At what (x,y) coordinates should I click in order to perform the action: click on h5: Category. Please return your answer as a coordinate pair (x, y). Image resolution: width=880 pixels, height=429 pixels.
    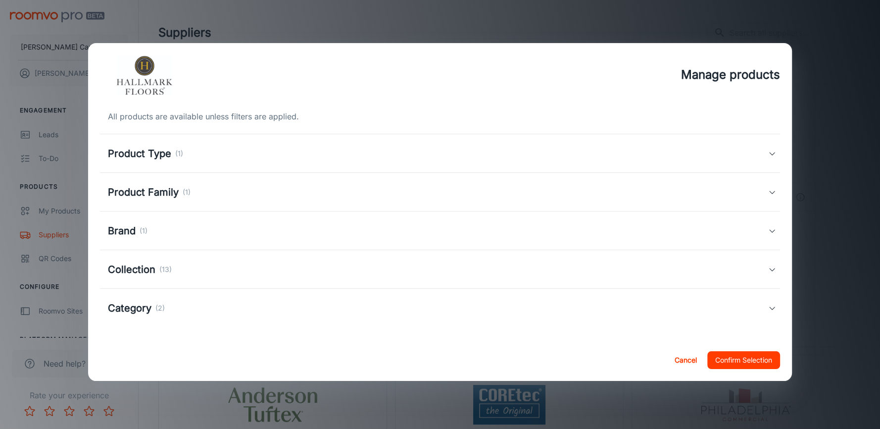
    Looking at the image, I should click on (130, 308).